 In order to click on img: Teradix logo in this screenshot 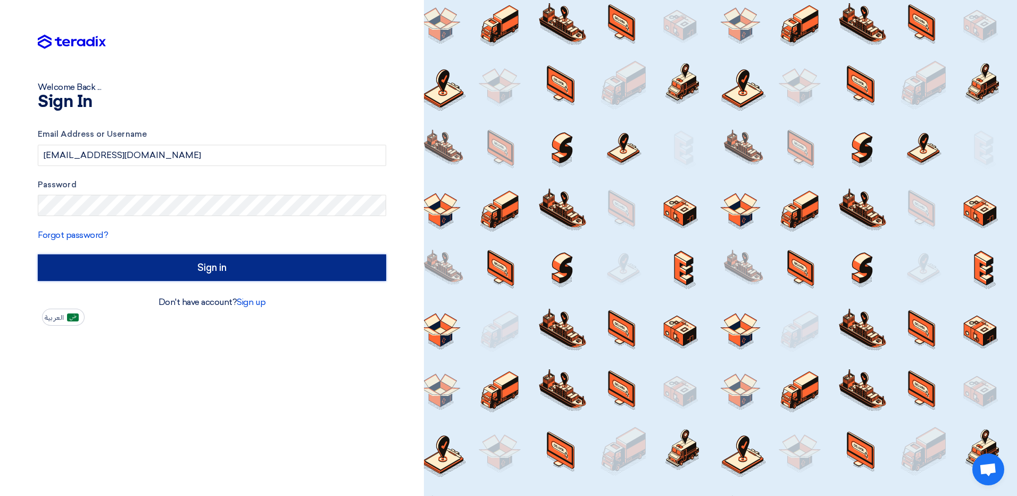, I will do `click(72, 42)`.